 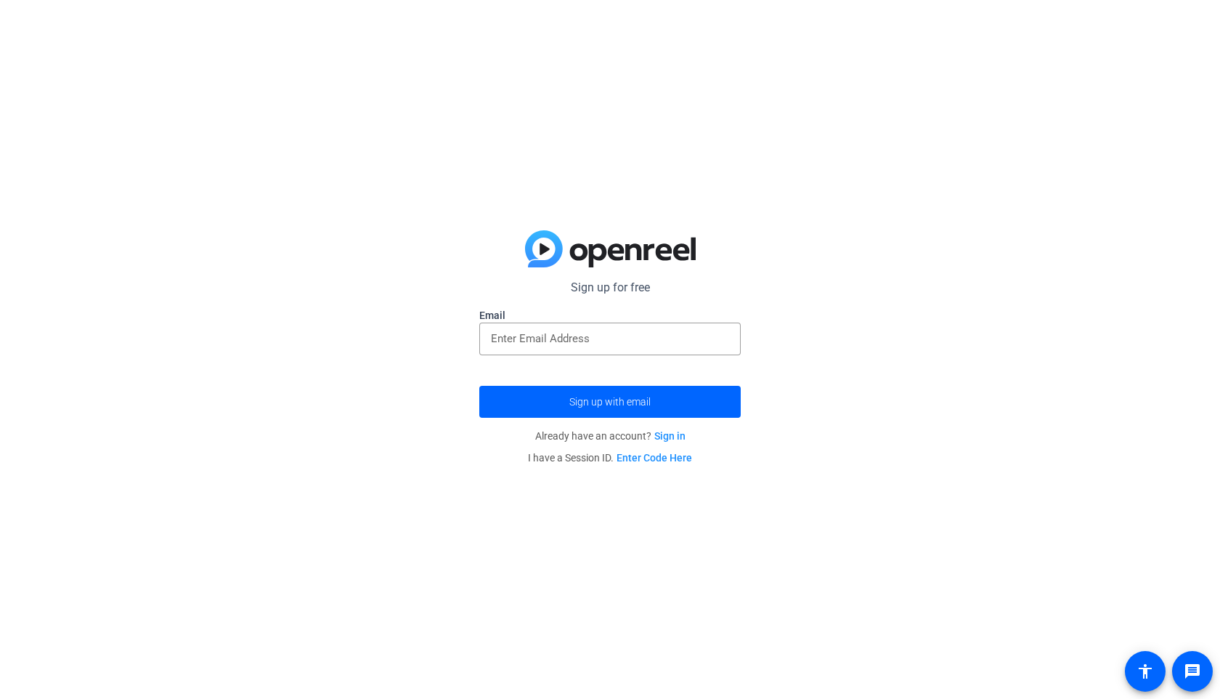 What do you see at coordinates (610, 436) in the screenshot?
I see `span: Already have an account?` at bounding box center [610, 436].